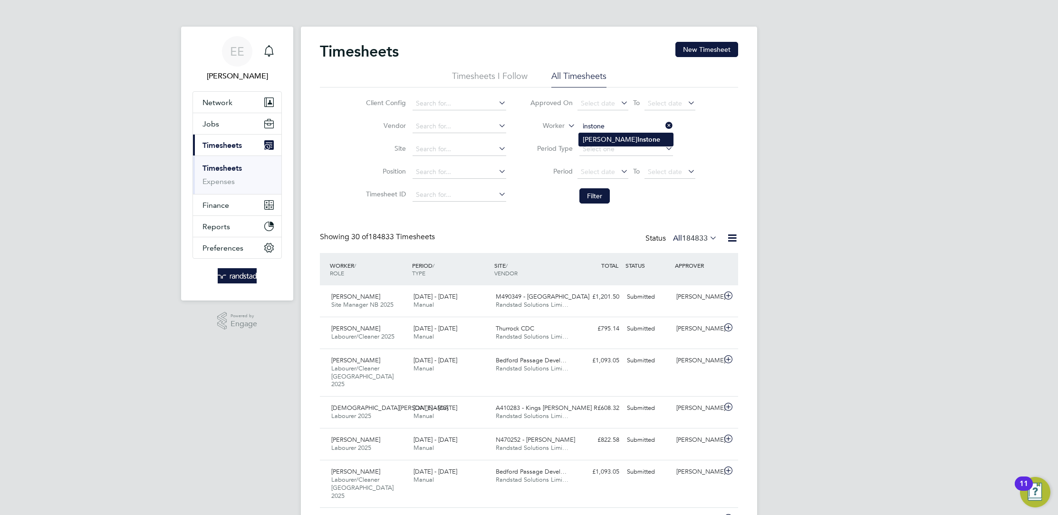 The height and width of the screenshot is (515, 1058). Describe the element at coordinates (337, 273) in the screenshot. I see `span: ROLE` at that location.